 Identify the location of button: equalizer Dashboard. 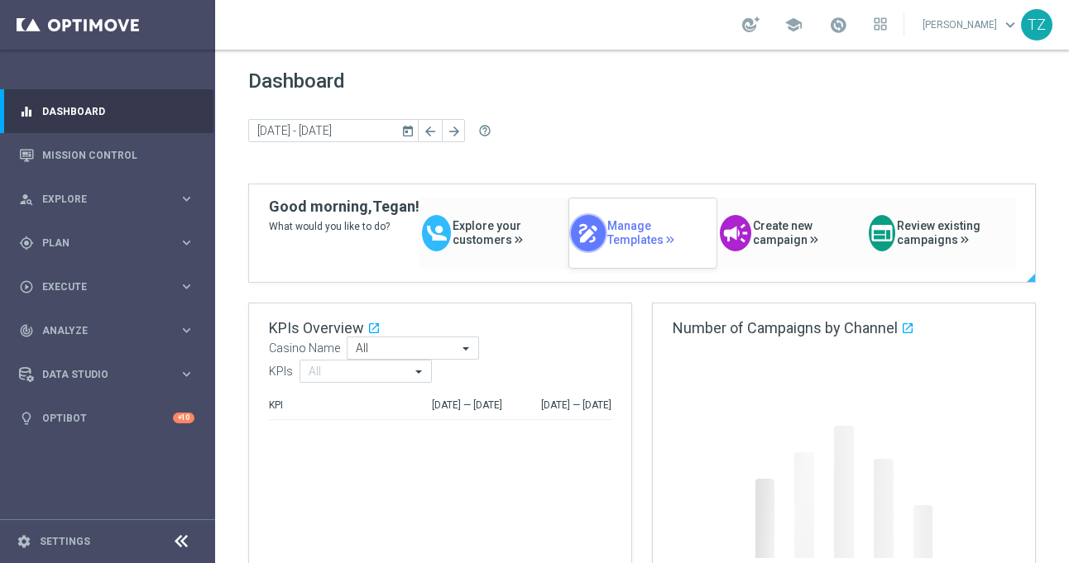
(107, 112).